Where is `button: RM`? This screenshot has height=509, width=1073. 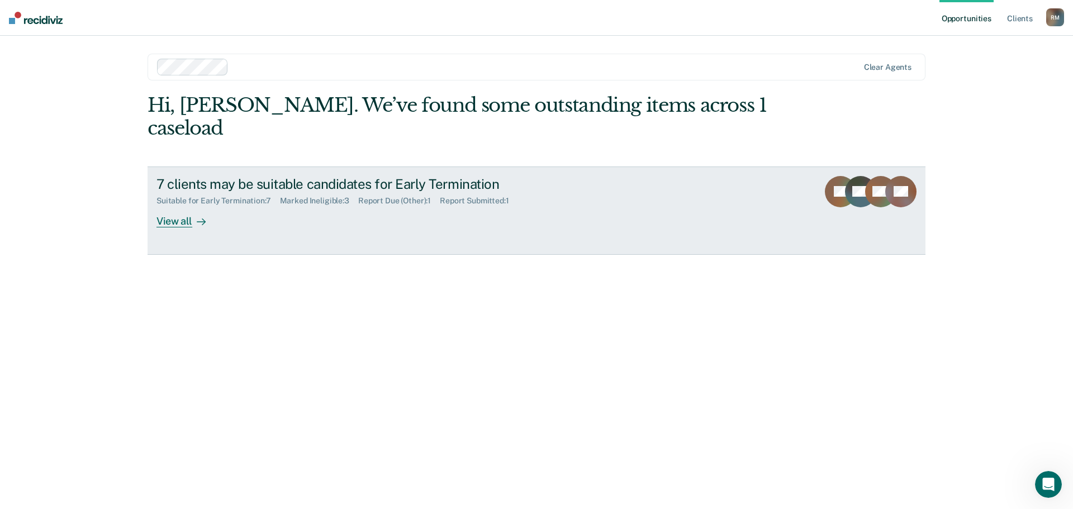
button: RM is located at coordinates (1055, 17).